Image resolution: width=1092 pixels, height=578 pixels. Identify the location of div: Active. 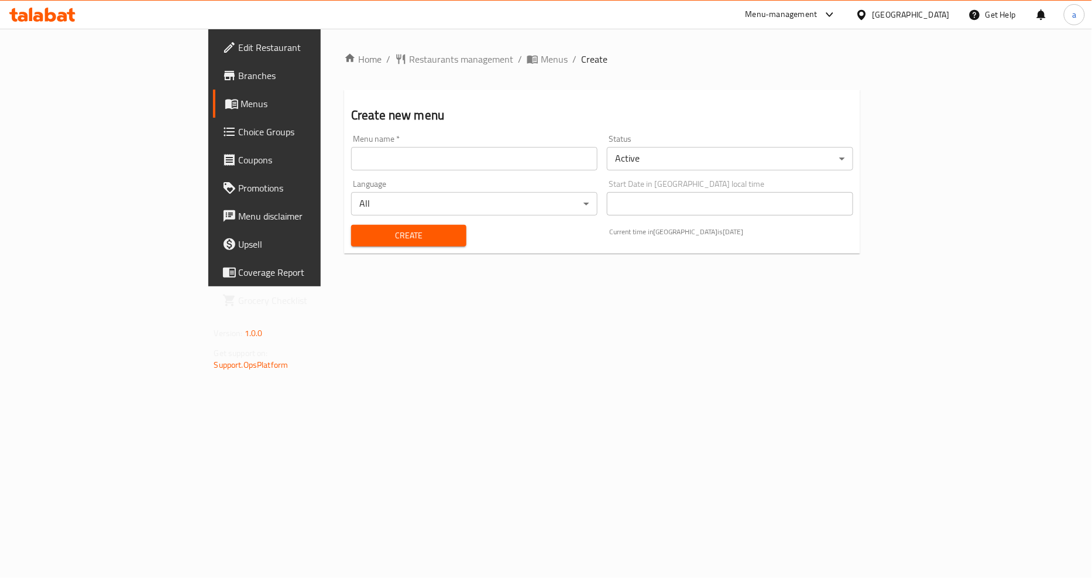
(730, 159).